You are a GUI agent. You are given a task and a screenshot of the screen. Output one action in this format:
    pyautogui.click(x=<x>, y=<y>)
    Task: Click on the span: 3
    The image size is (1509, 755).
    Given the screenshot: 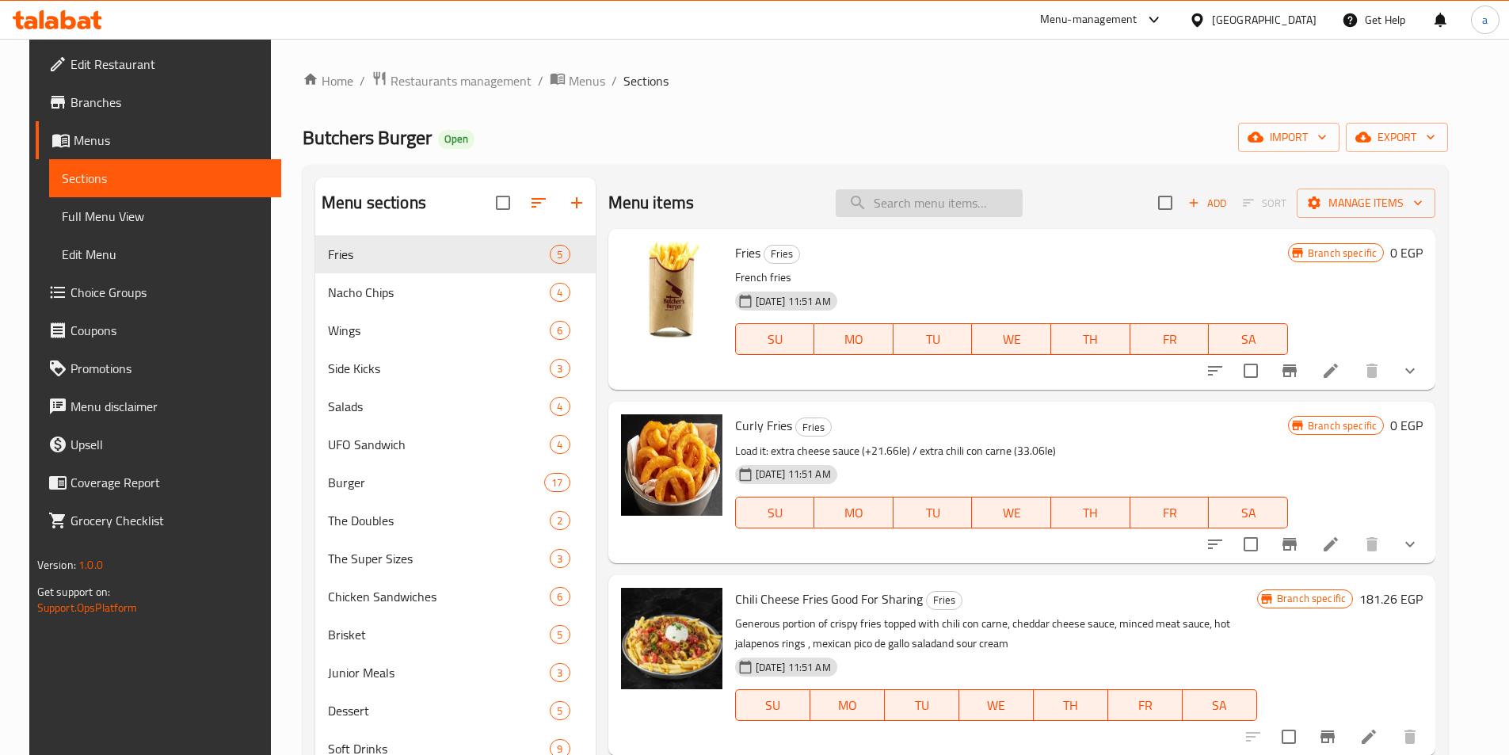 What is the action you would take?
    pyautogui.click(x=559, y=368)
    